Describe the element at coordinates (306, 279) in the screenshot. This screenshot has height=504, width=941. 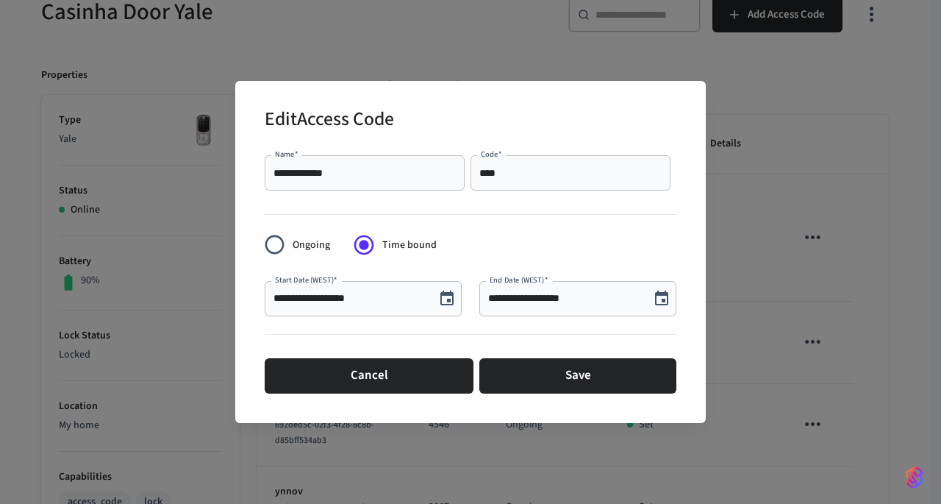
I see `label: Start Date (WEST)` at that location.